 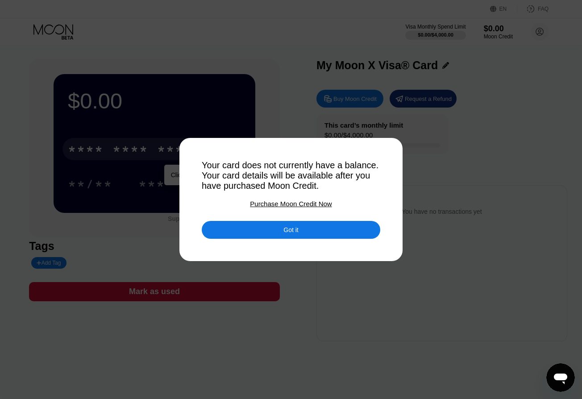 I want to click on div: Your card does not currently have a balance. Your card details will be available after you have p..., so click(x=291, y=175).